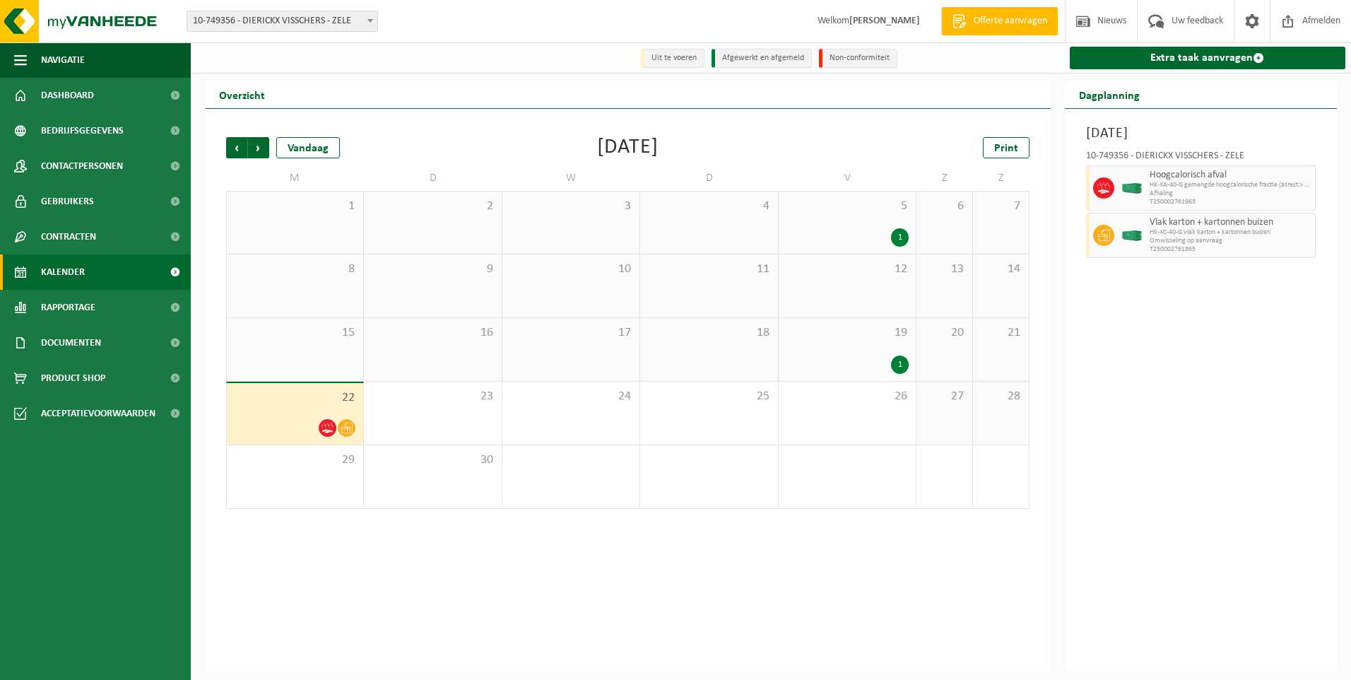 This screenshot has height=680, width=1351. What do you see at coordinates (63, 272) in the screenshot?
I see `span: Kalender` at bounding box center [63, 272].